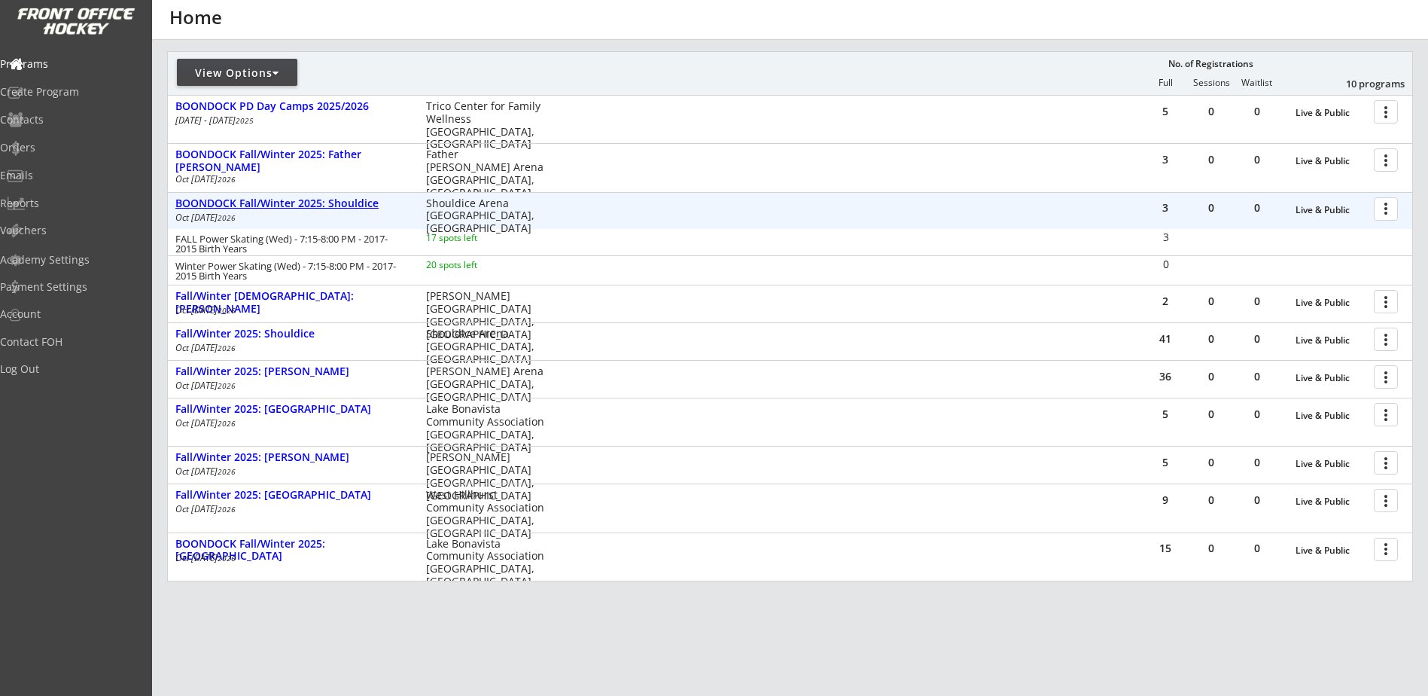 The height and width of the screenshot is (696, 1428). What do you see at coordinates (293, 203) in the screenshot?
I see `div: BOONDOCK Fall/Winter 2025: Shouldice` at bounding box center [293, 203].